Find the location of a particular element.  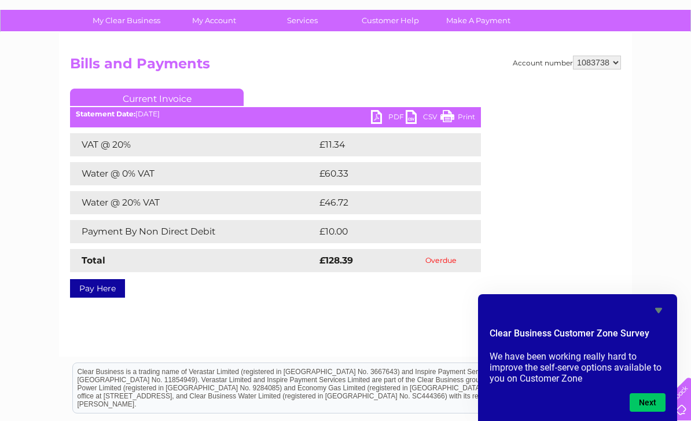

a: Blog is located at coordinates (598, 53).